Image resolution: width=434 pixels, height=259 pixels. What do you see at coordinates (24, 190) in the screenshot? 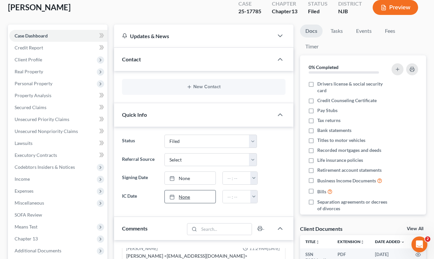
I see `span: Expenses` at bounding box center [24, 190].